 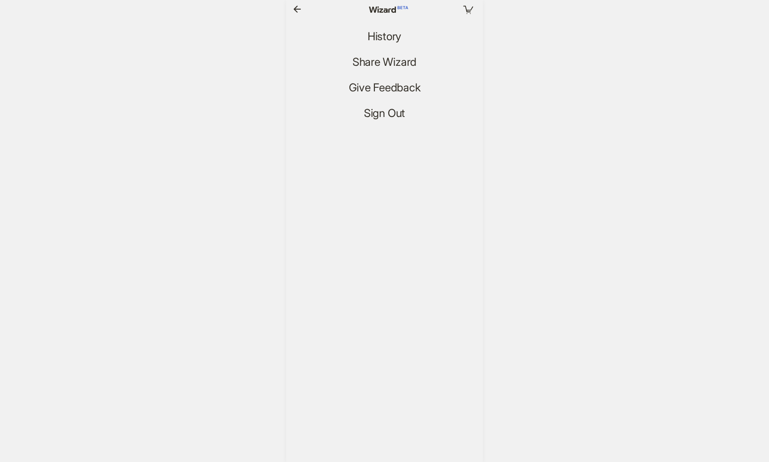 What do you see at coordinates (384, 37) in the screenshot?
I see `span: History` at bounding box center [384, 37].